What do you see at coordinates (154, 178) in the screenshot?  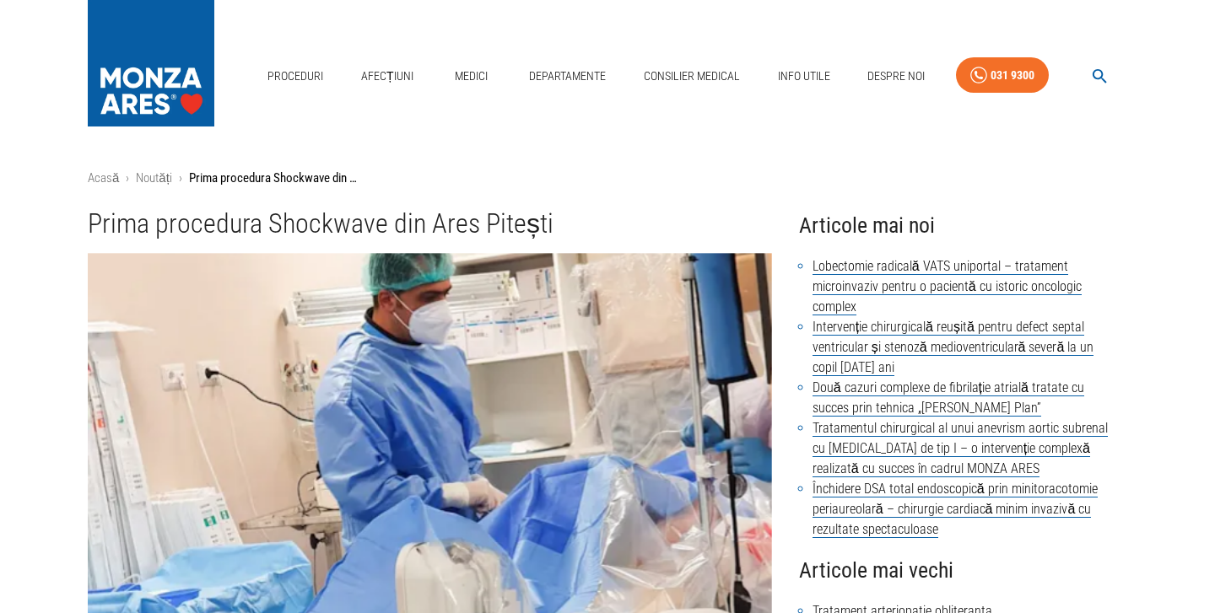 I see `a: Noutăți` at bounding box center [154, 178].